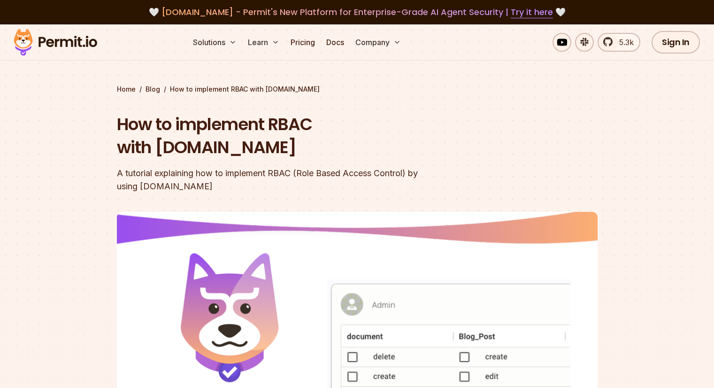 Image resolution: width=714 pixels, height=388 pixels. Describe the element at coordinates (378, 42) in the screenshot. I see `button: Company` at that location.